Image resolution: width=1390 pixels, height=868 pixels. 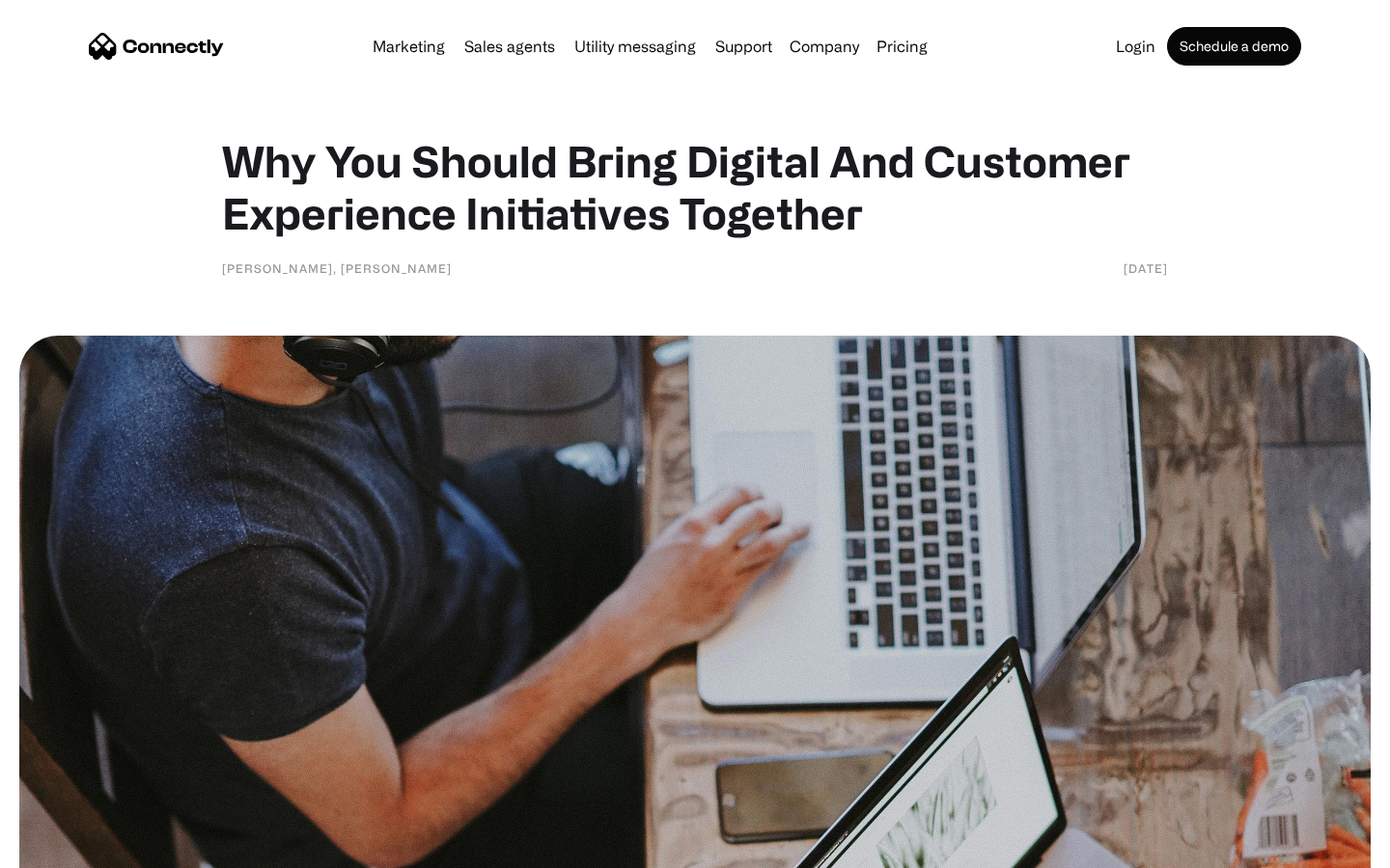 I want to click on a: Login, so click(x=1134, y=46).